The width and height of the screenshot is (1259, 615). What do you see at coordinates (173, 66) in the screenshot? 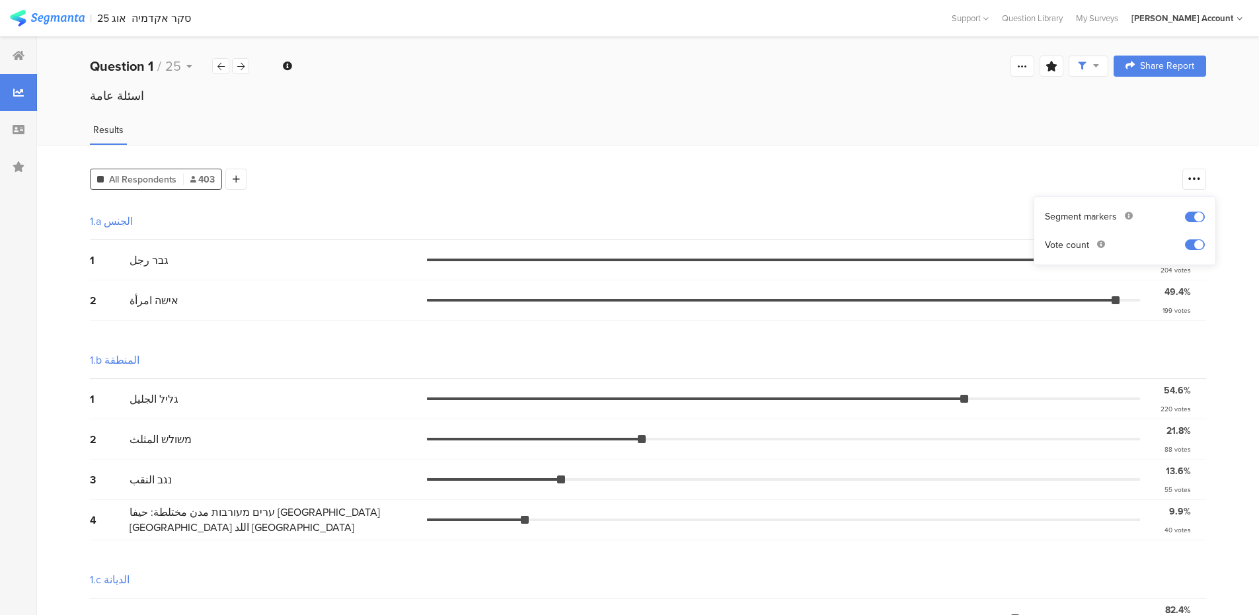
I see `span: 25` at bounding box center [173, 66].